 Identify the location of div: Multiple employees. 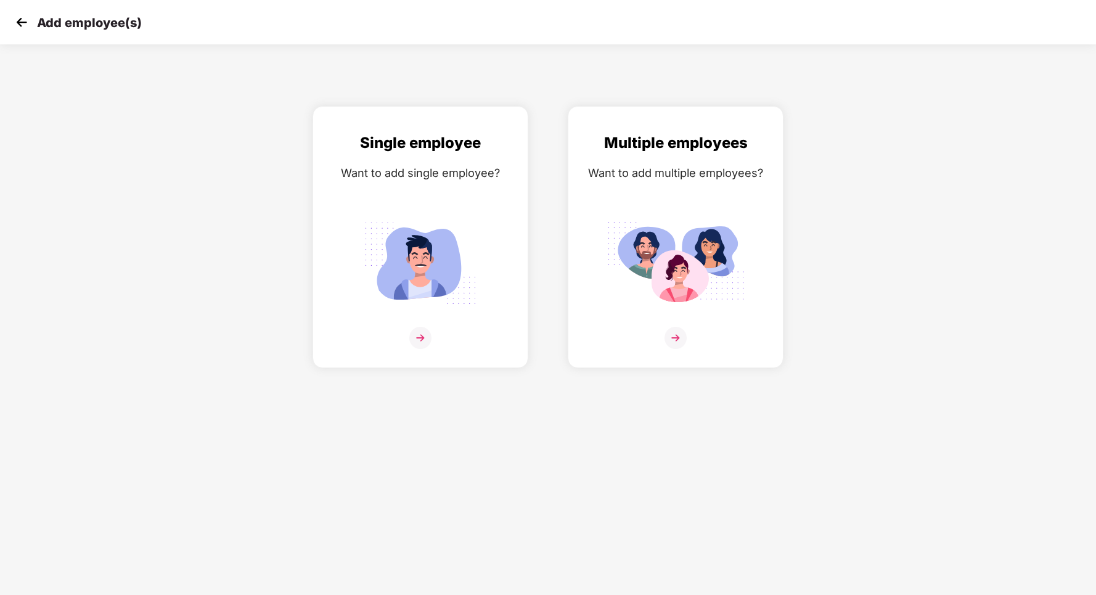
(676, 143).